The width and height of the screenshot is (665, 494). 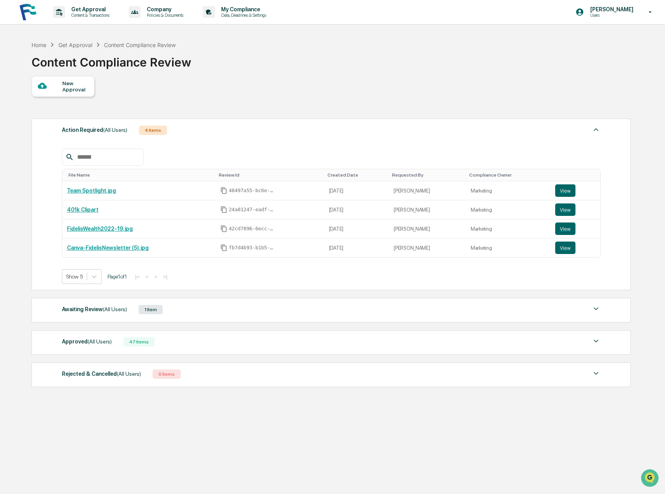 What do you see at coordinates (86, 135) in the screenshot?
I see `span: Pylon` at bounding box center [86, 135].